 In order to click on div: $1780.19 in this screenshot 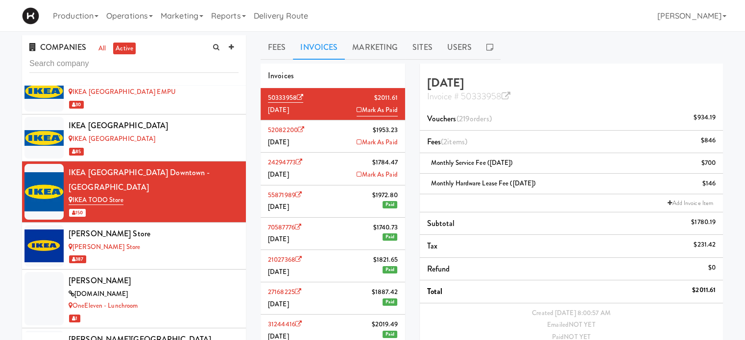, I will do `click(704, 222)`.